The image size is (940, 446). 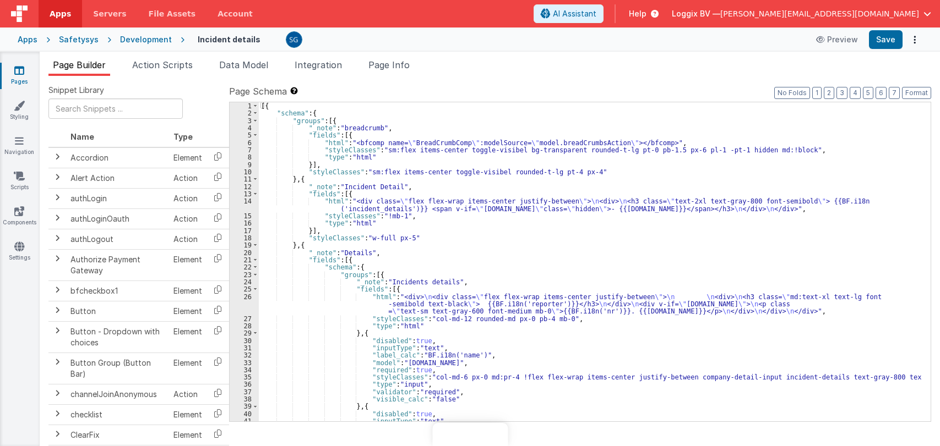 What do you see at coordinates (117, 311) in the screenshot?
I see `td: Button` at bounding box center [117, 311].